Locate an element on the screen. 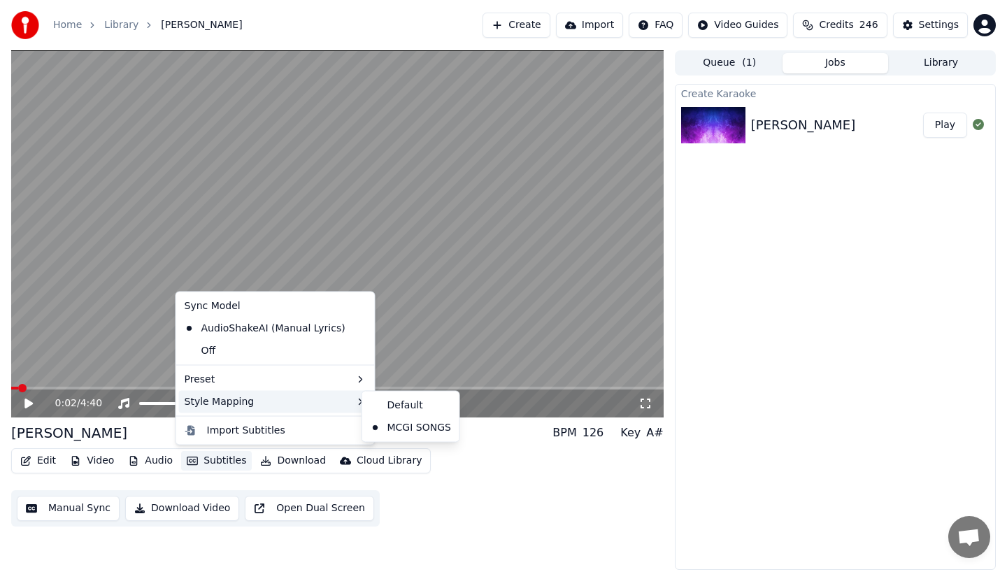 This screenshot has width=1007, height=572. button: Library is located at coordinates (941, 63).